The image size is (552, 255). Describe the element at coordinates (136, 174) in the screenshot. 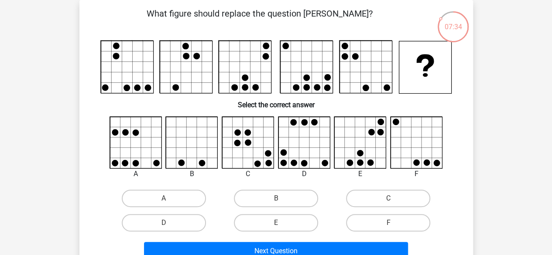

I see `div: A` at that location.